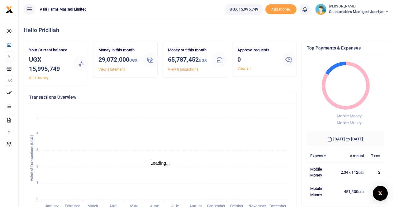  I want to click on tspan: 1, so click(37, 183).